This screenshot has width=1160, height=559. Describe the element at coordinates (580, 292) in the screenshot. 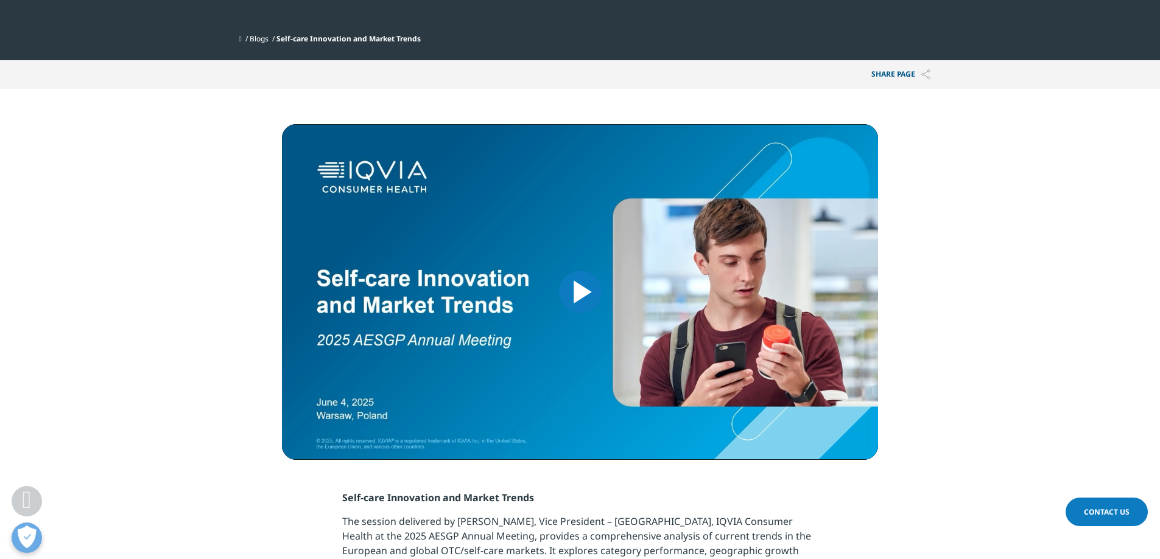

I see `video-js: Video Player` at that location.